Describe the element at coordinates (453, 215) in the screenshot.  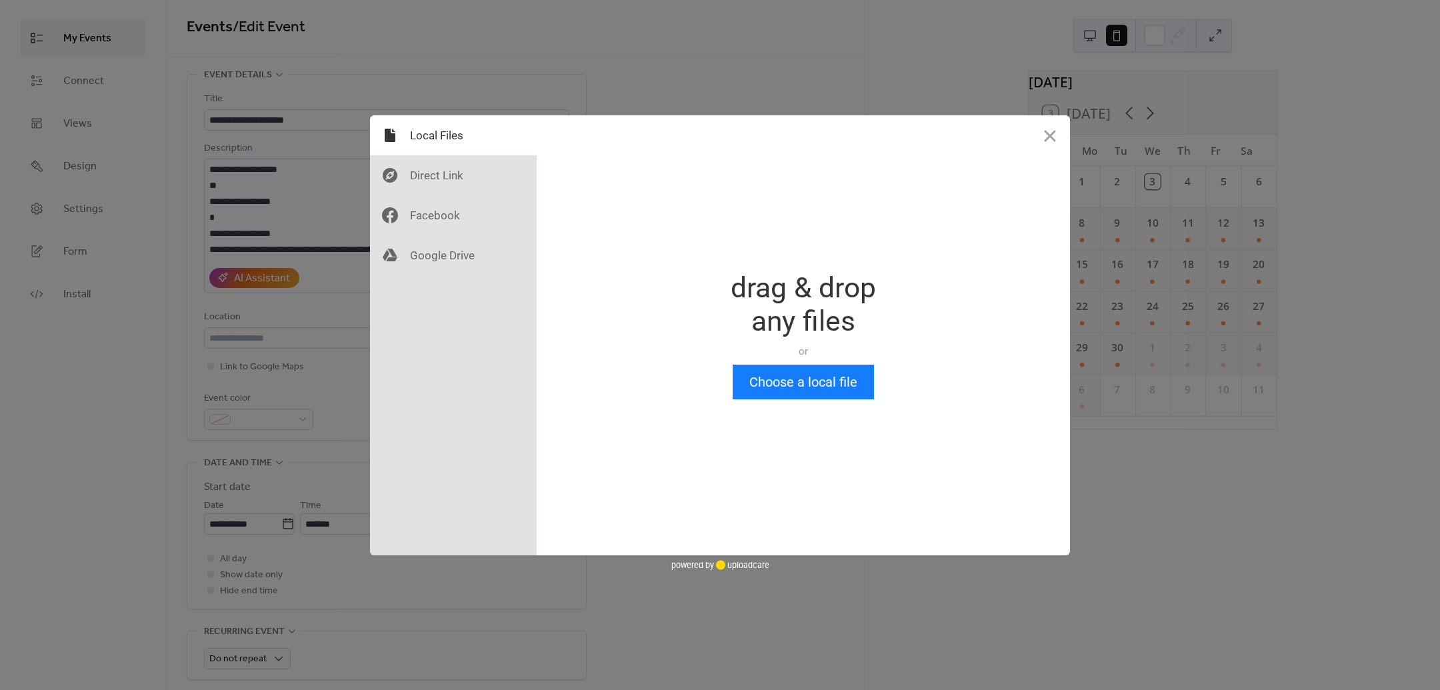
I see `div: Facebook` at that location.